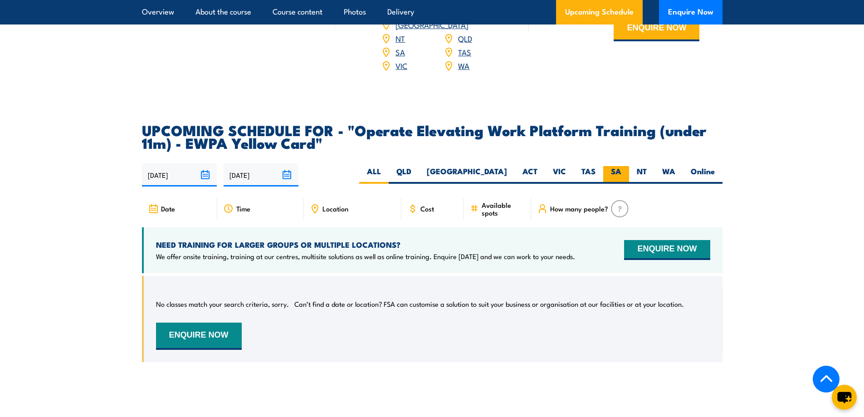 Image resolution: width=864 pixels, height=417 pixels. What do you see at coordinates (560, 175) in the screenshot?
I see `label: VIC` at bounding box center [560, 175].